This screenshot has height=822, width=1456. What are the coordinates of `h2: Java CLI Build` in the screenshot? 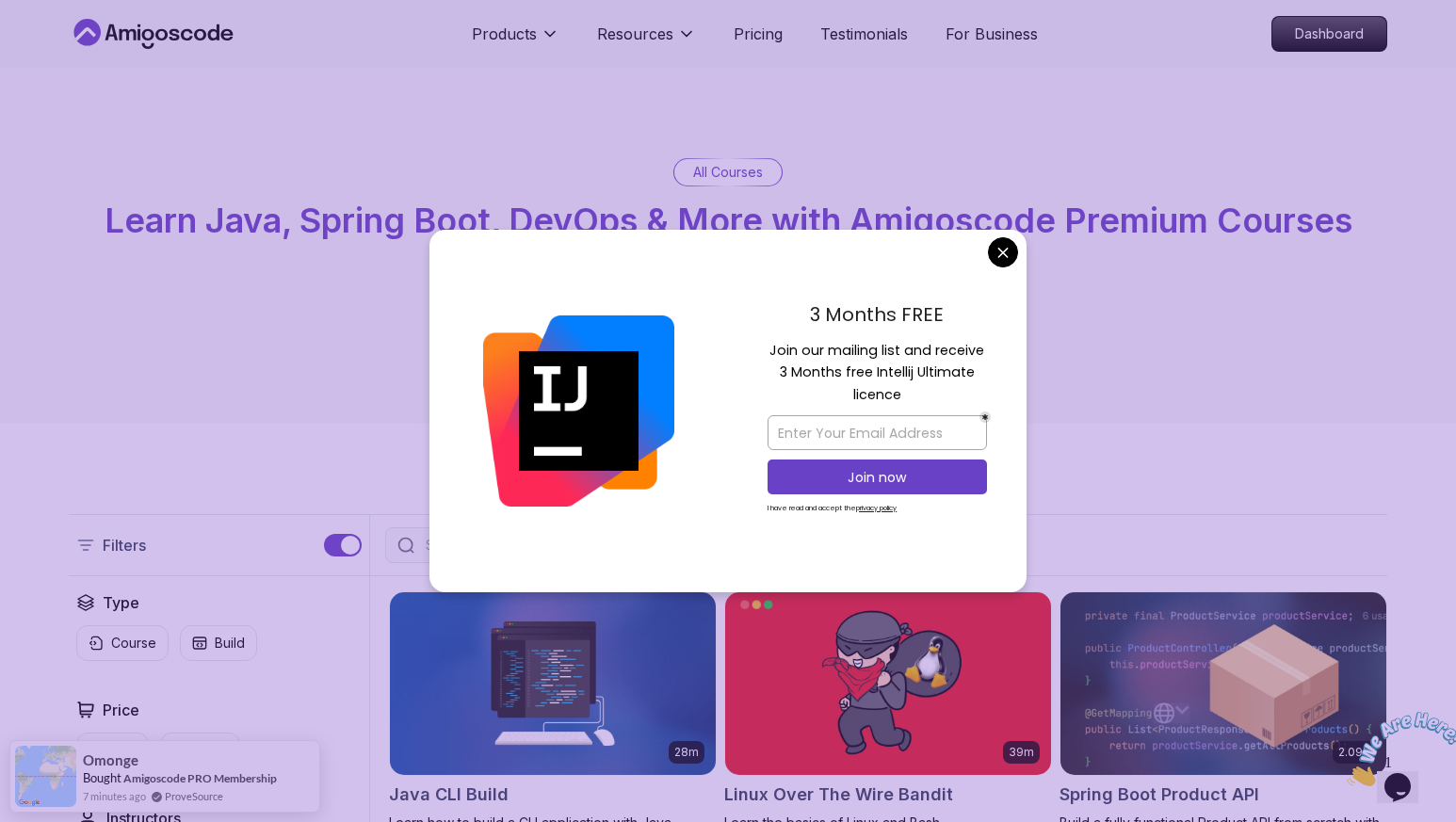 It's located at (448, 795).